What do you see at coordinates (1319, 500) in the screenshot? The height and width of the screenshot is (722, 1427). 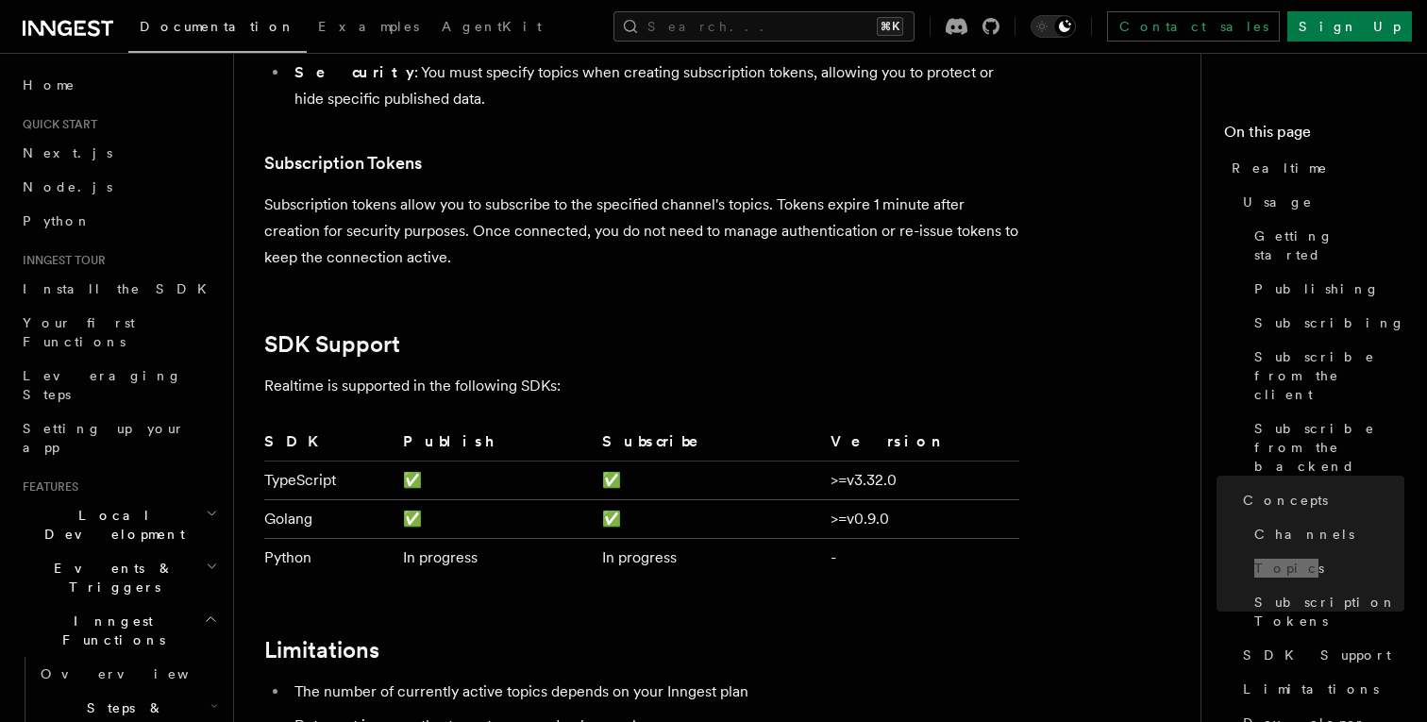 I see `a: Concepts` at bounding box center [1319, 500].